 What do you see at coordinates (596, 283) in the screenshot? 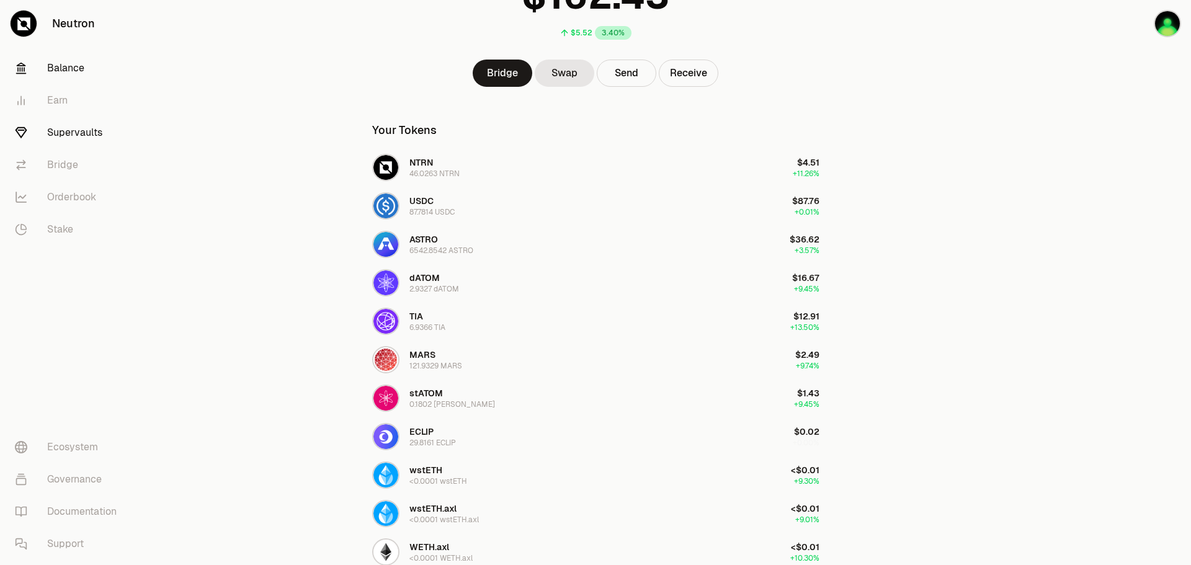
I see `button: dATOM LogodATOM2.9327 dATOM$16.67+9.45%` at bounding box center [596, 283].